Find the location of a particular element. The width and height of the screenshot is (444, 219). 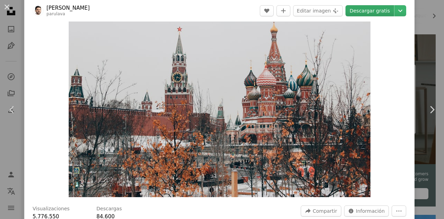

span: Información is located at coordinates (370, 211).